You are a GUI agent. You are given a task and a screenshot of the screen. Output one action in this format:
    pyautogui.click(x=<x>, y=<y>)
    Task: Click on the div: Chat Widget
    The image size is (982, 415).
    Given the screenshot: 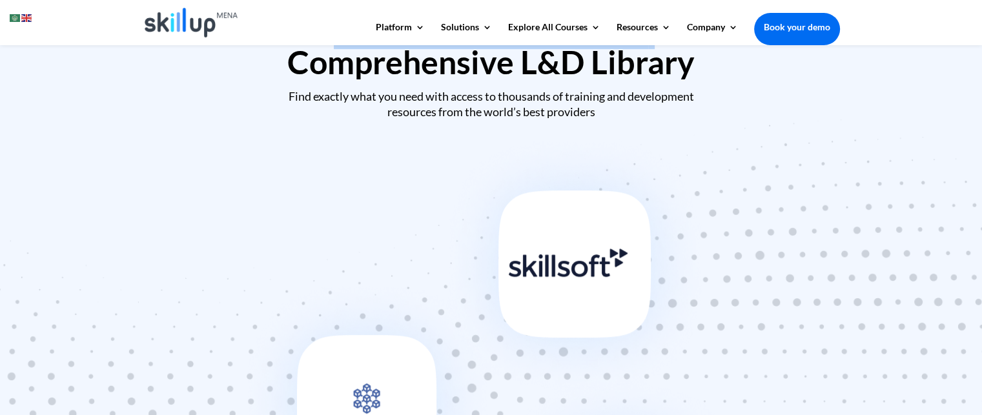 What is the action you would take?
    pyautogui.click(x=950, y=384)
    